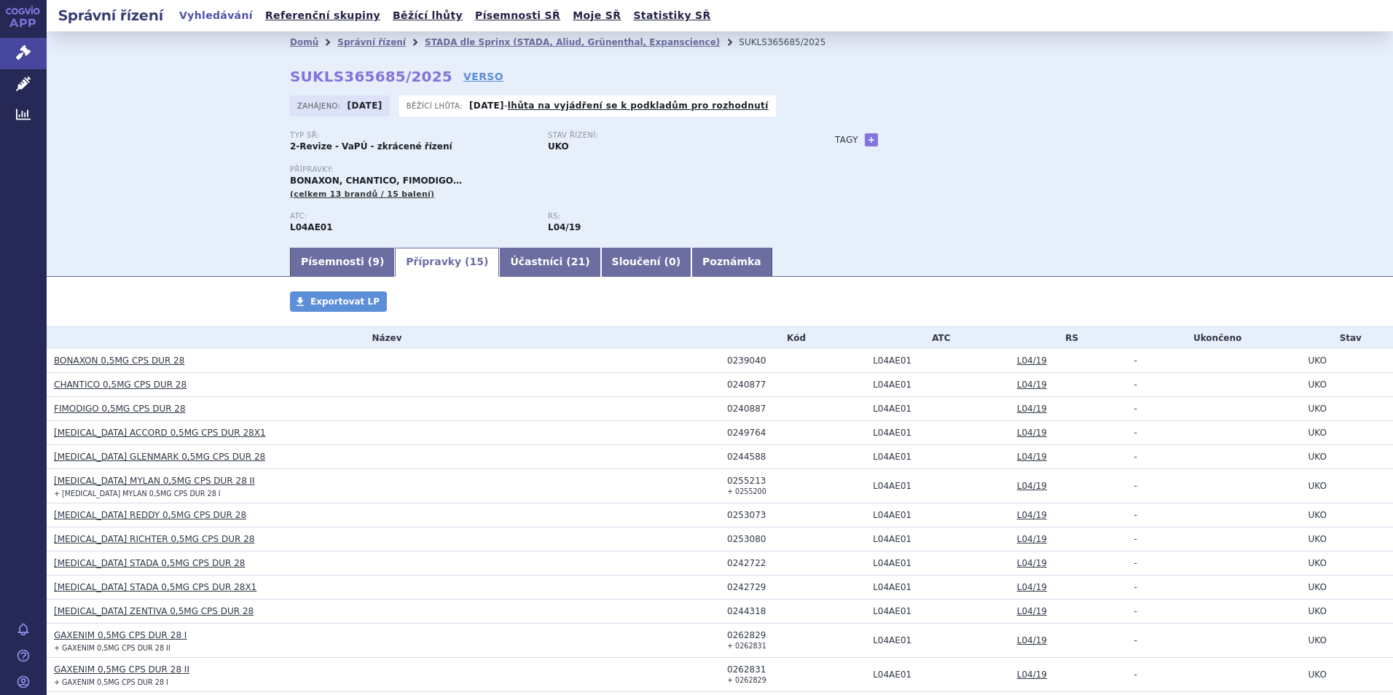 The width and height of the screenshot is (1393, 695). What do you see at coordinates (119, 409) in the screenshot?
I see `a: FIMODIGO 0,5MG CPS DUR 28` at bounding box center [119, 409].